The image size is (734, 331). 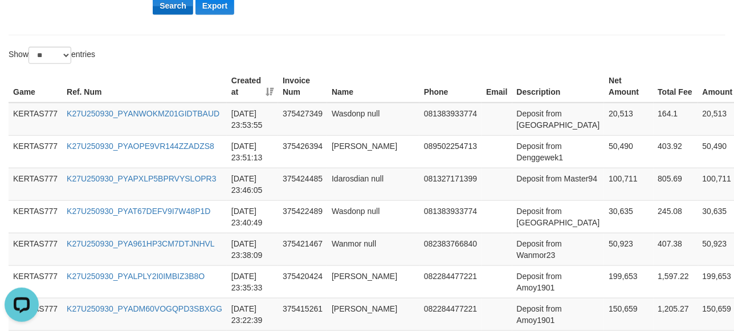 I want to click on td: 150,659, so click(x=629, y=314).